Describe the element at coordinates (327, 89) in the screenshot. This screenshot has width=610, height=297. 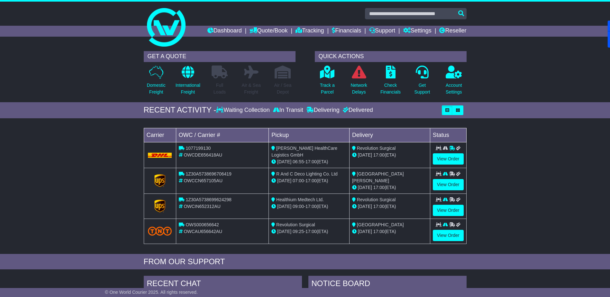
I see `p: Track a Parcel` at that location.